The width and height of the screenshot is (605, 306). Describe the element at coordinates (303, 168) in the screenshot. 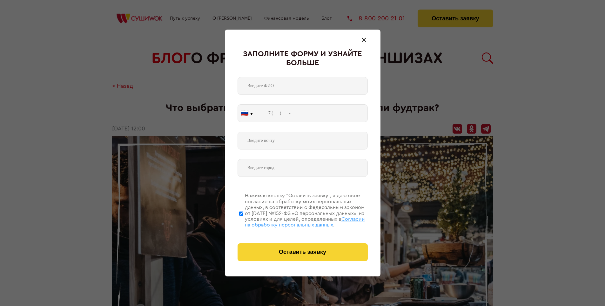

I see `input: Введите город` at that location.